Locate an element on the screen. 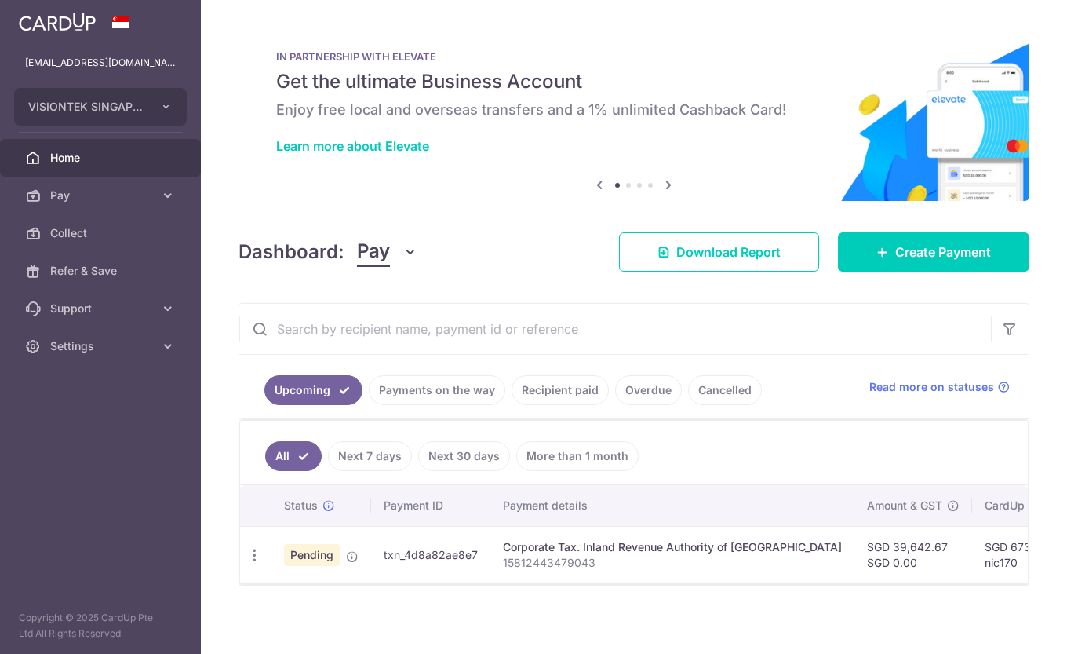 The height and width of the screenshot is (654, 1067). span: VISIONTEK SINGAPORE PTE. LTD. is located at coordinates (86, 107).